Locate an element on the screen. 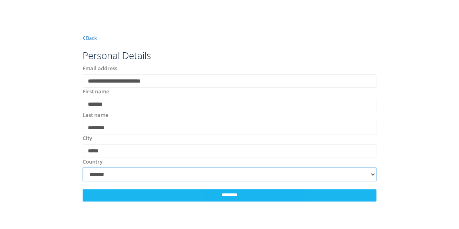 This screenshot has height=229, width=459. label: Email address is located at coordinates (100, 69).